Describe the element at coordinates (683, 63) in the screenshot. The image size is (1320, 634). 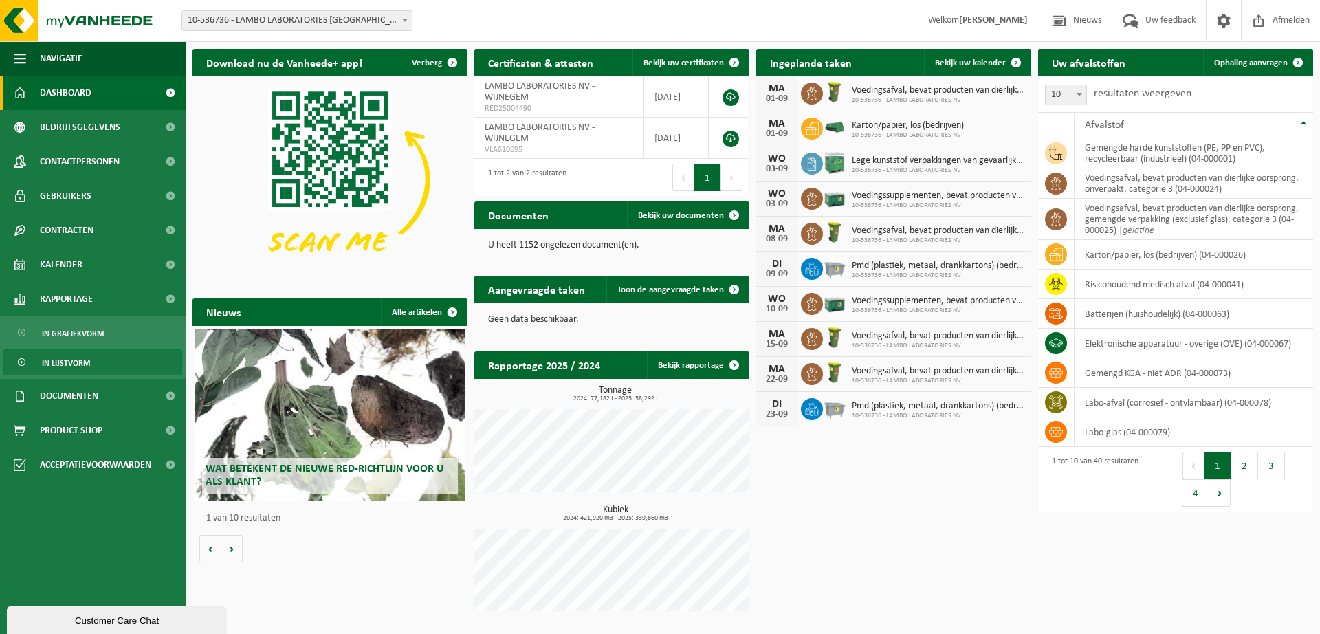
I see `span: Bekijk uw certificaten` at that location.